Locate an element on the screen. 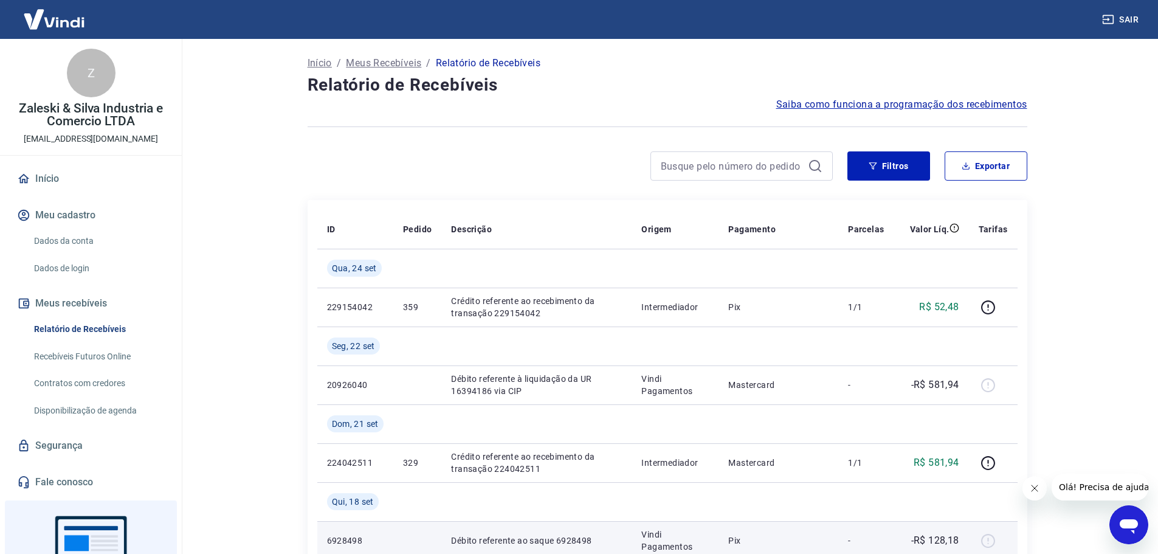  p: Parcelas is located at coordinates (866, 229).